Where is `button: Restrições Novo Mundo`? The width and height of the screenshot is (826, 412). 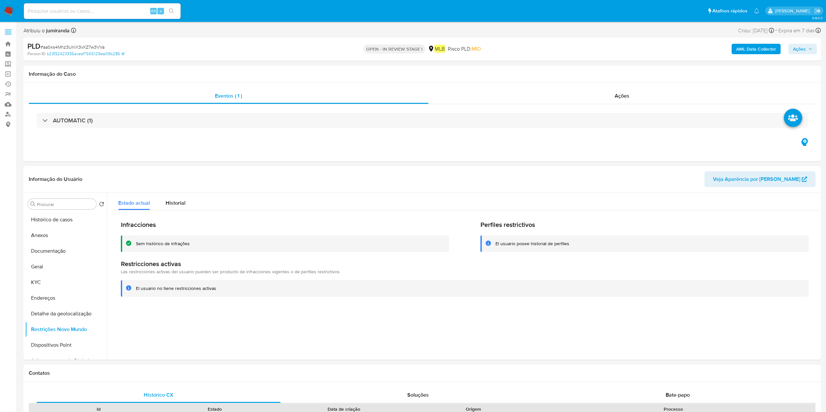
button: Restrições Novo Mundo is located at coordinates (66, 330).